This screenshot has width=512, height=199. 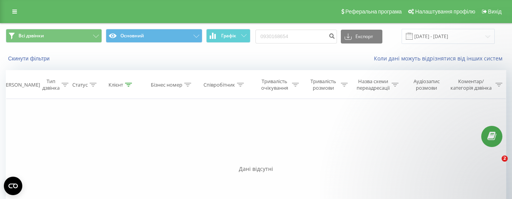 I want to click on div: Співробітник, so click(x=219, y=85).